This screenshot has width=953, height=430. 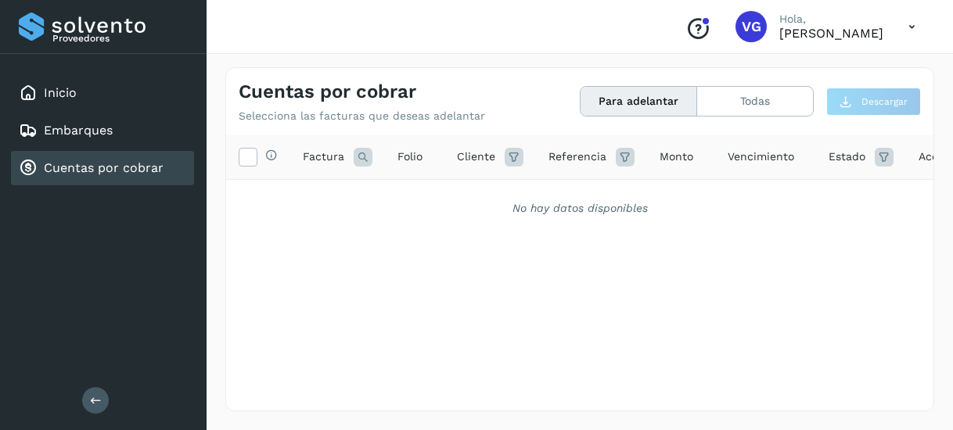 What do you see at coordinates (323, 156) in the screenshot?
I see `span: Factura` at bounding box center [323, 156].